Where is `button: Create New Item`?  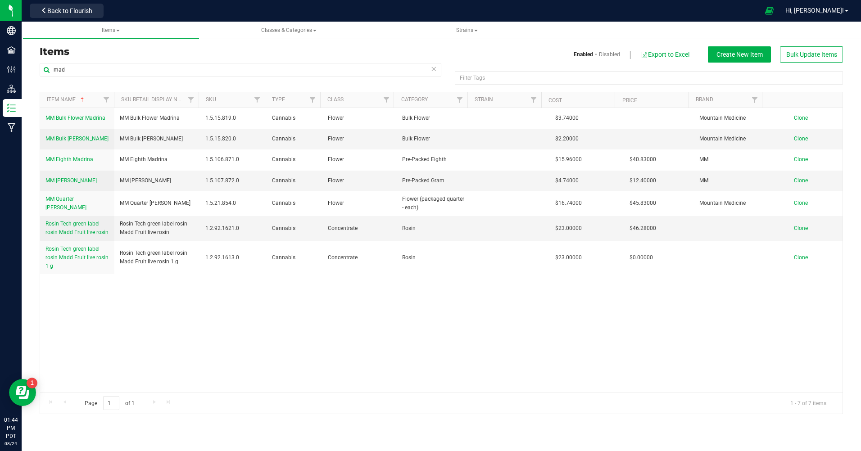
button: Create New Item is located at coordinates (739, 54).